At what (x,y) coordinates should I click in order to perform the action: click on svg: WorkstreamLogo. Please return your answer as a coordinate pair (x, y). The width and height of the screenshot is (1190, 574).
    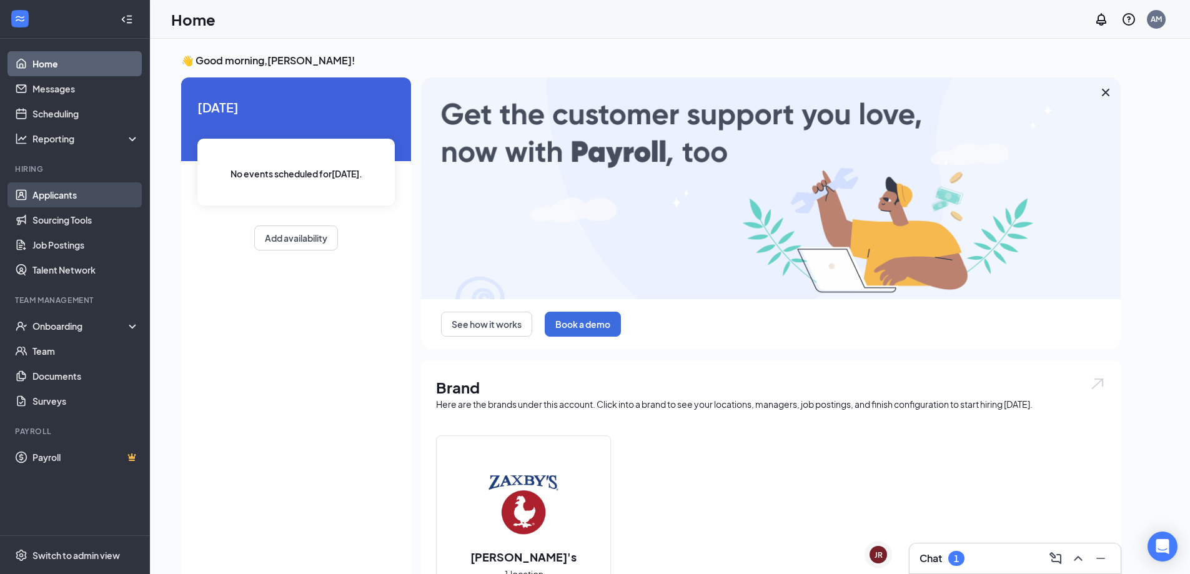
    Looking at the image, I should click on (20, 19).